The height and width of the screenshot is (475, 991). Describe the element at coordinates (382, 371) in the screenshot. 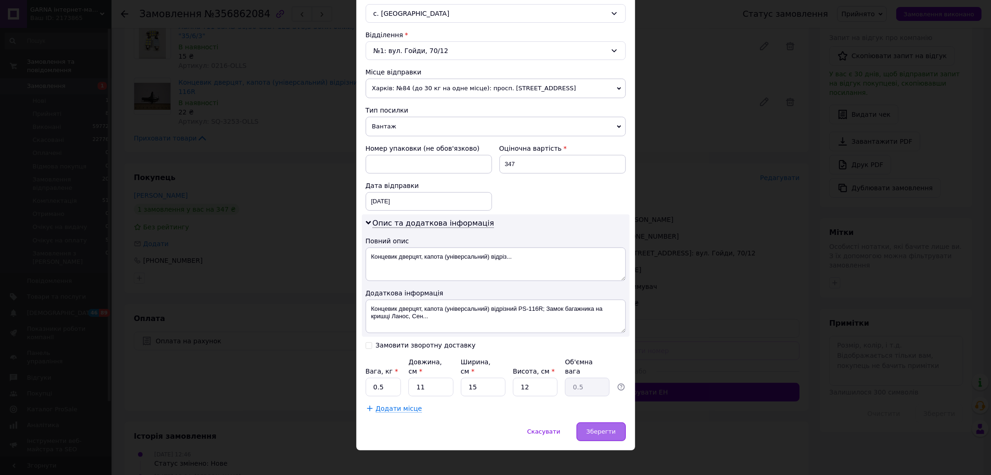

I see `label: Вага, кг` at that location.